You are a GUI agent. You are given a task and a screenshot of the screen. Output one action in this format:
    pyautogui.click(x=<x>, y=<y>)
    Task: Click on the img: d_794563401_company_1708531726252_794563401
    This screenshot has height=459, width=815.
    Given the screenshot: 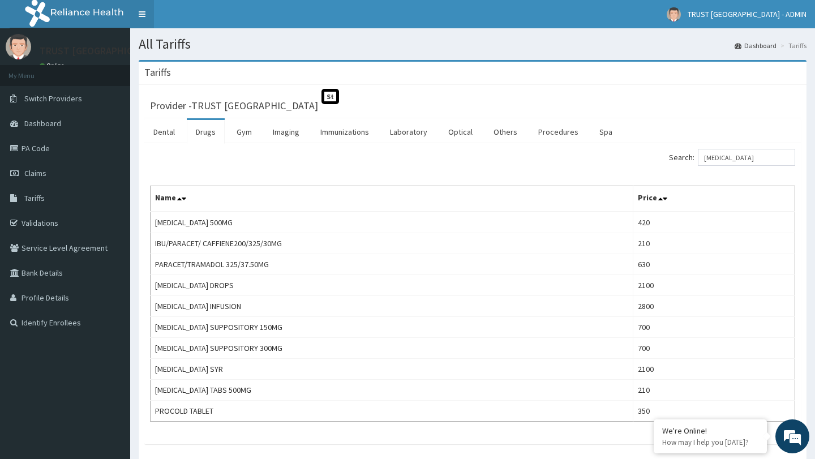 What is the action you would take?
    pyautogui.click(x=33, y=71)
    